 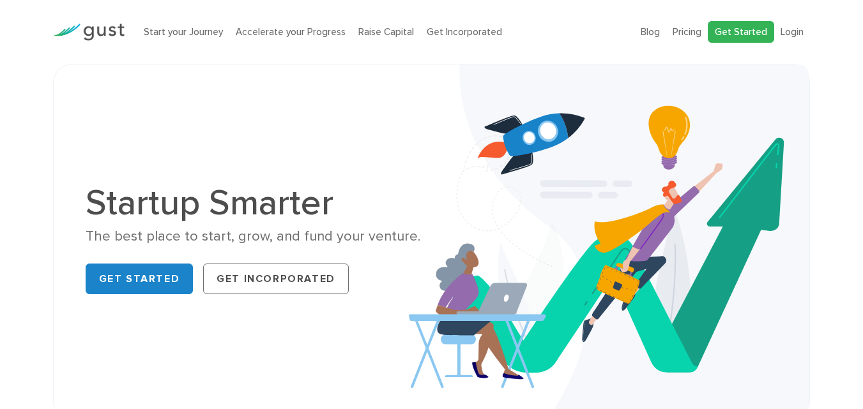 What do you see at coordinates (253, 236) in the screenshot?
I see `div: The best place to start, grow, and fund your venture.` at bounding box center [253, 236].